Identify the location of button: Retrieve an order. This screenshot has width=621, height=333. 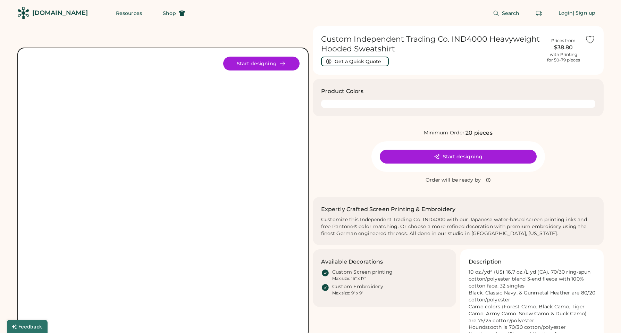
(539, 13).